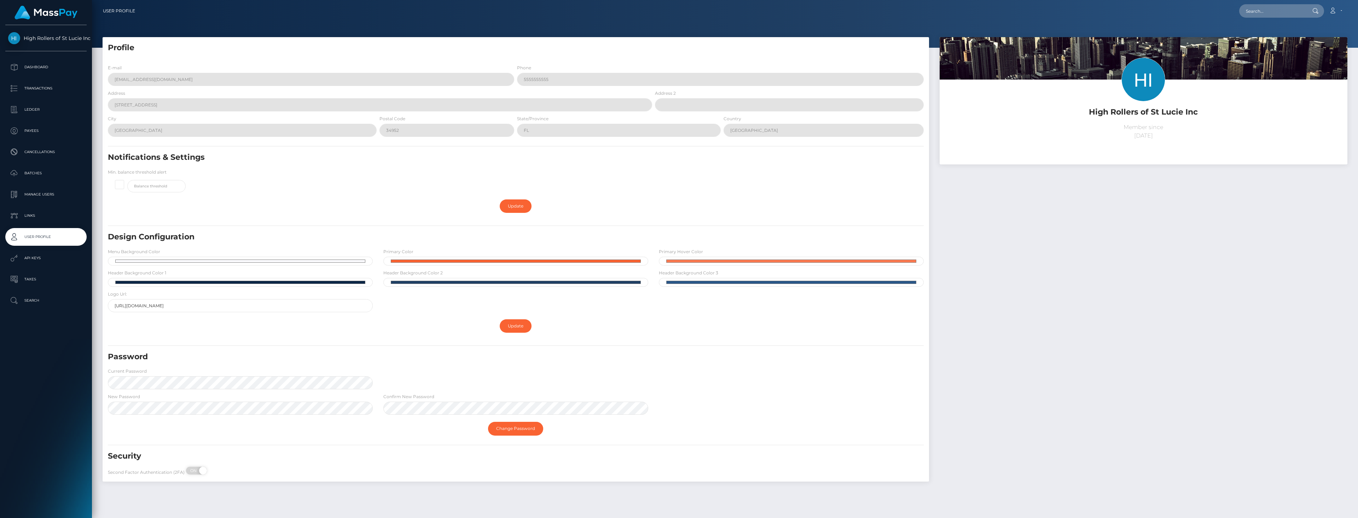 Image resolution: width=1358 pixels, height=518 pixels. Describe the element at coordinates (46, 110) in the screenshot. I see `a: Ledger` at that location.